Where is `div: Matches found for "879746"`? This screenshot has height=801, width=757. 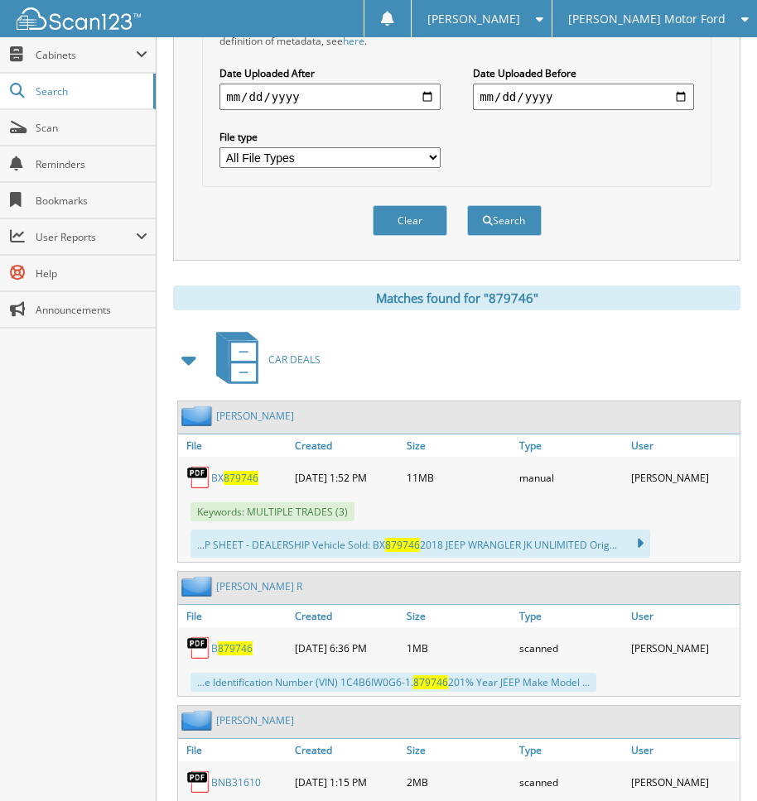 div: Matches found for "879746" is located at coordinates (456, 298).